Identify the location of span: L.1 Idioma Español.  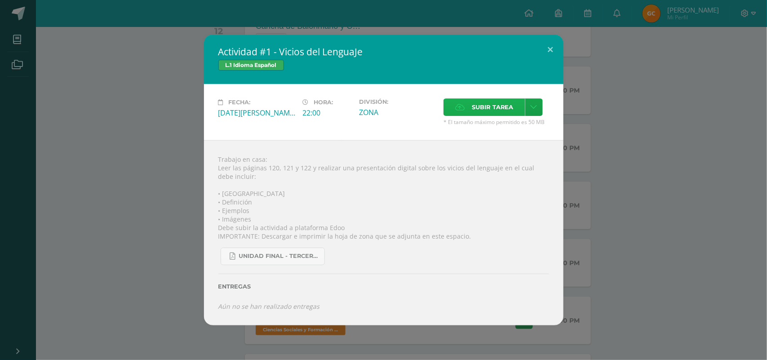
(251, 65).